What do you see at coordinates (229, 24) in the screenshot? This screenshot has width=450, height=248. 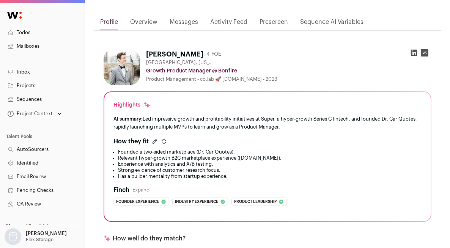 I see `a: Activity Feed` at bounding box center [229, 24].